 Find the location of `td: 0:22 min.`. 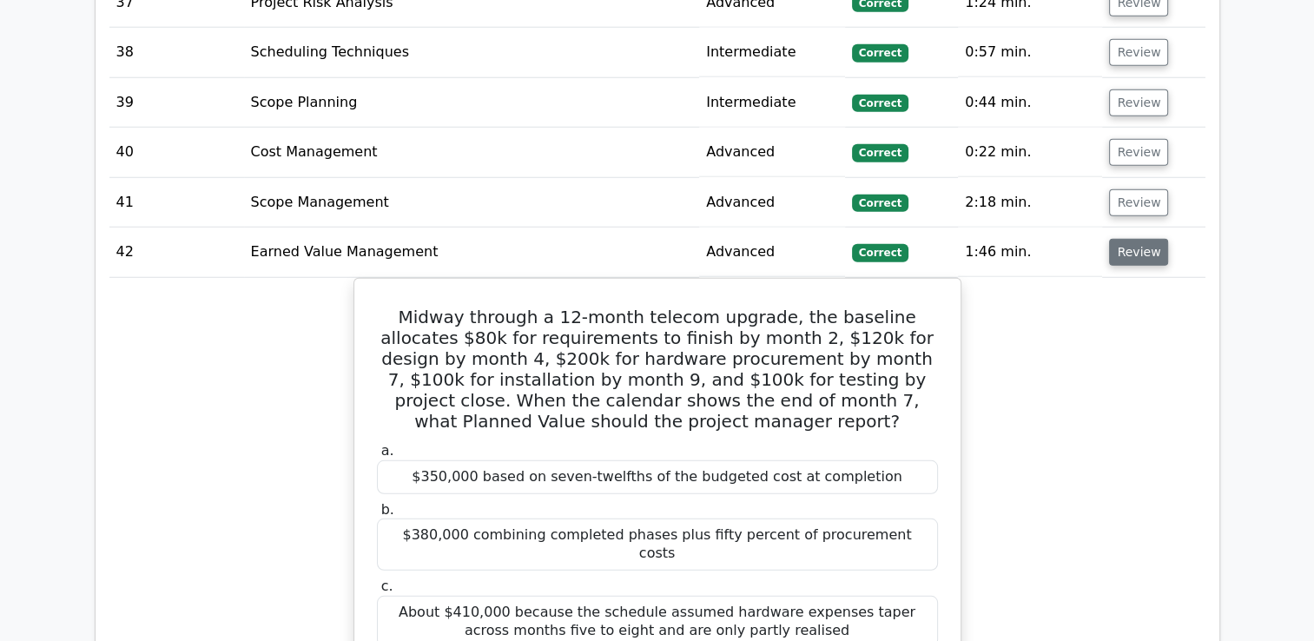

td: 0:22 min. is located at coordinates (1030, 152).